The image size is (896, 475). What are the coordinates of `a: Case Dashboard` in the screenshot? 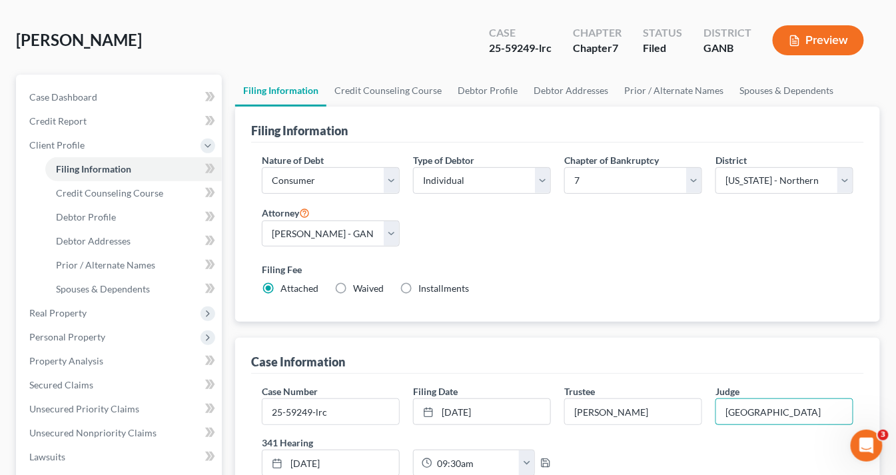 It's located at (120, 97).